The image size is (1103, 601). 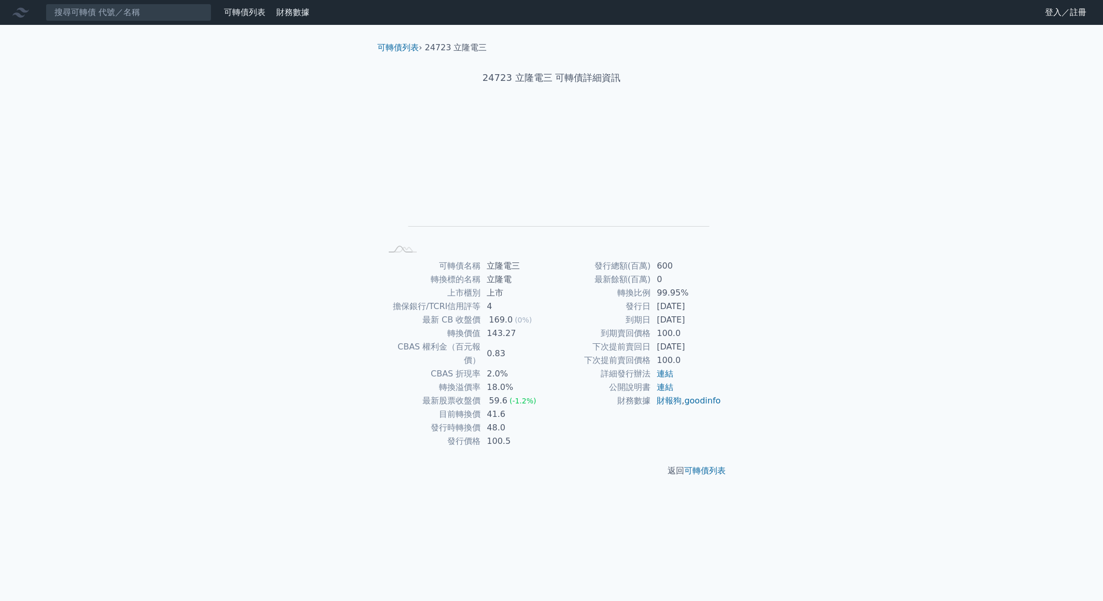 What do you see at coordinates (516, 353) in the screenshot?
I see `td: 0.83` at bounding box center [516, 353].